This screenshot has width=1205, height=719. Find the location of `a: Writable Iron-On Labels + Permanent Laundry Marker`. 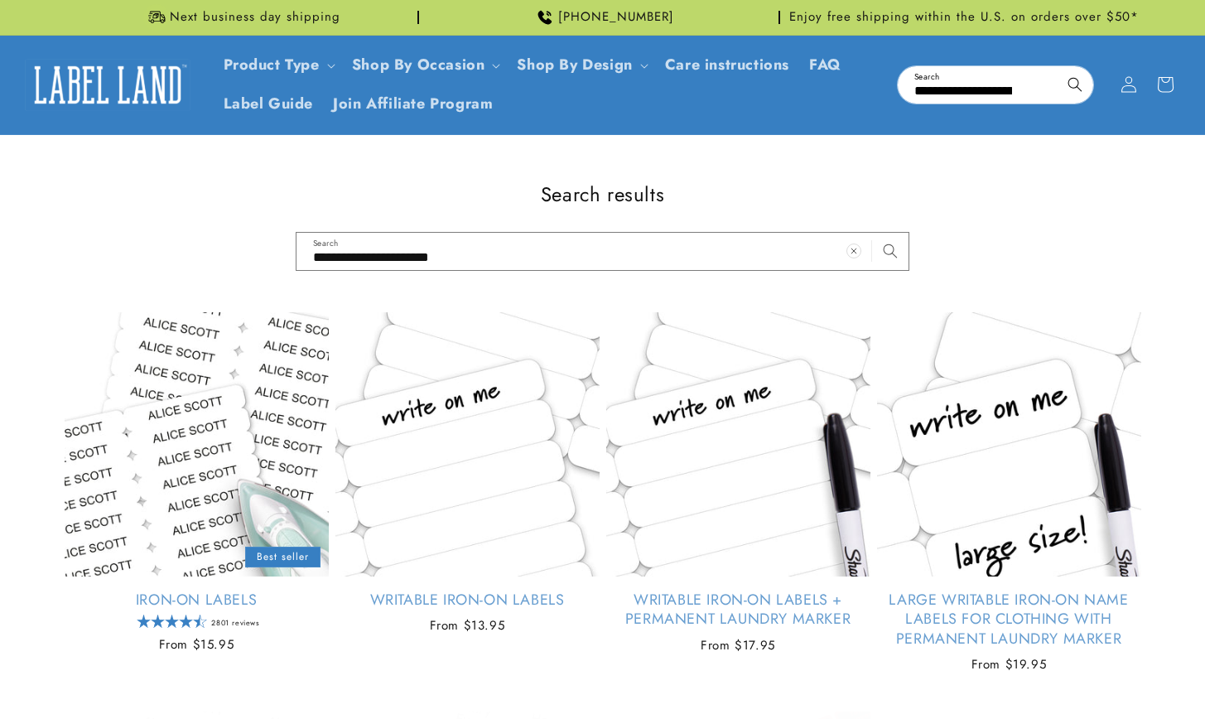

a: Writable Iron-On Labels + Permanent Laundry Marker is located at coordinates (738, 610).